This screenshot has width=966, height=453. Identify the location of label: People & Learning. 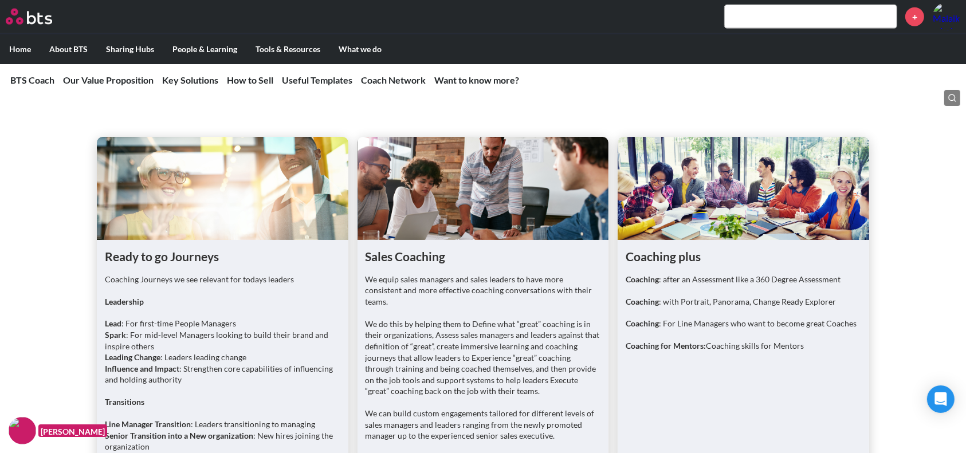
(205, 49).